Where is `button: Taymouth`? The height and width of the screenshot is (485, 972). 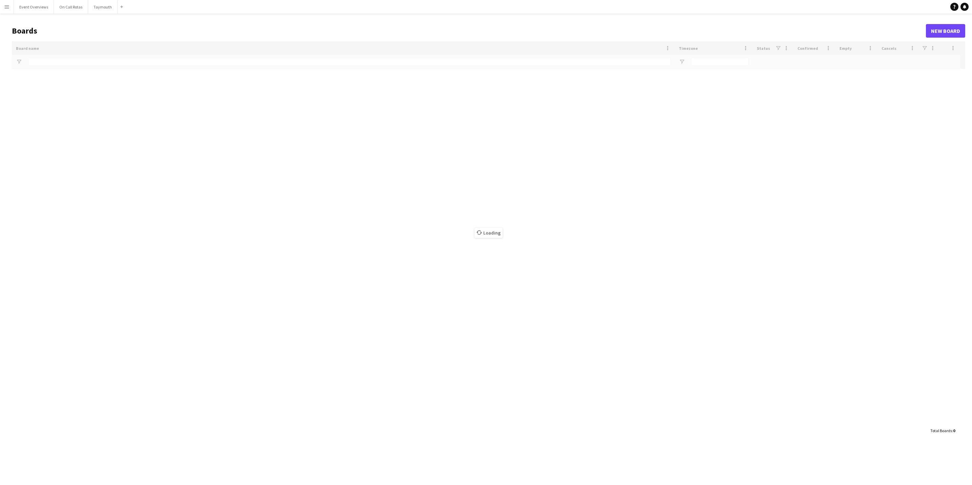
button: Taymouth is located at coordinates (103, 7).